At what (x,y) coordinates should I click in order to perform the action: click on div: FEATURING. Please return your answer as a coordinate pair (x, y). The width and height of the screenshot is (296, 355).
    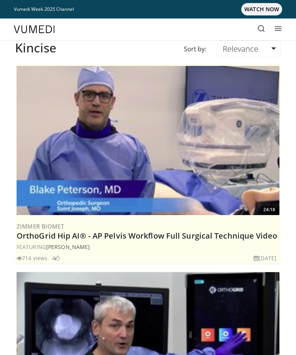
    Looking at the image, I should click on (148, 247).